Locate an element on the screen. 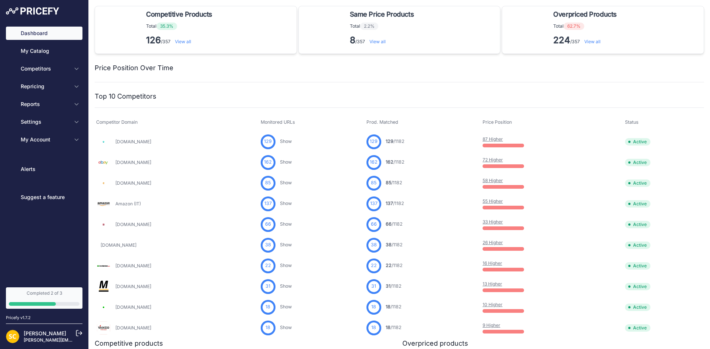  a: 85/1182 is located at coordinates (394, 183).